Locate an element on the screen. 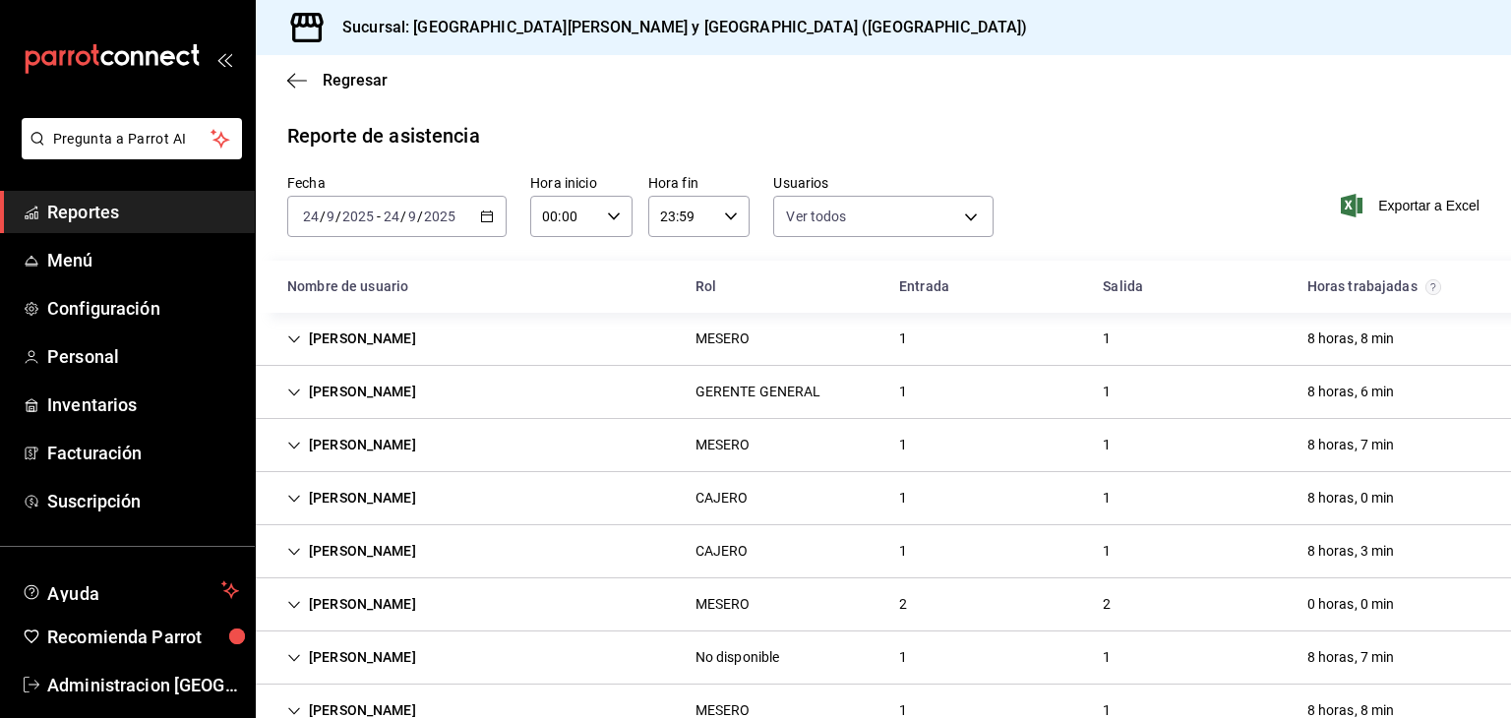 Image resolution: width=1511 pixels, height=718 pixels. button: Exportar a Excel is located at coordinates (1412, 206).